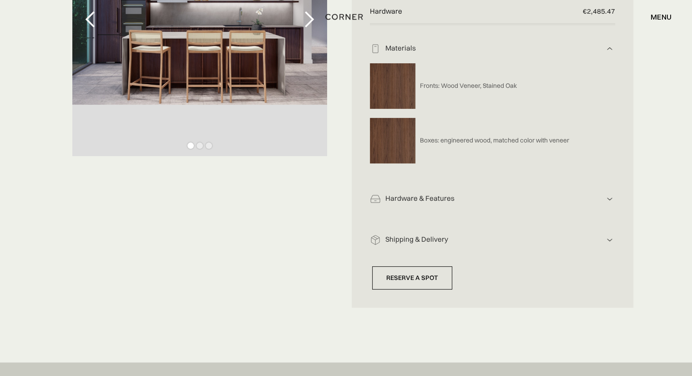  What do you see at coordinates (493, 48) in the screenshot?
I see `div: Materials` at bounding box center [493, 48].